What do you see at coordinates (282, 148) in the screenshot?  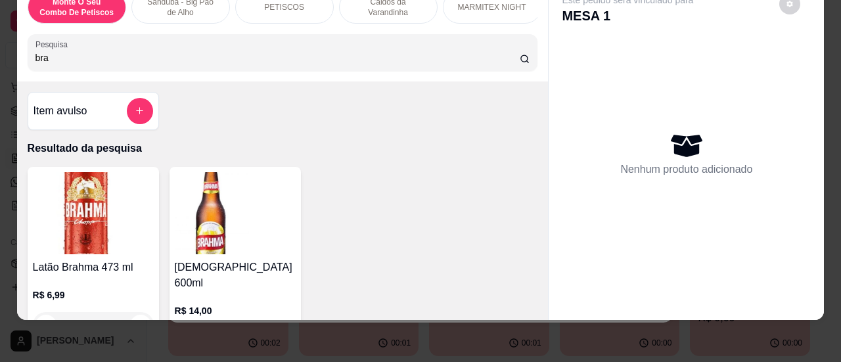 I see `p: Resultado da pesquisa` at bounding box center [282, 148].